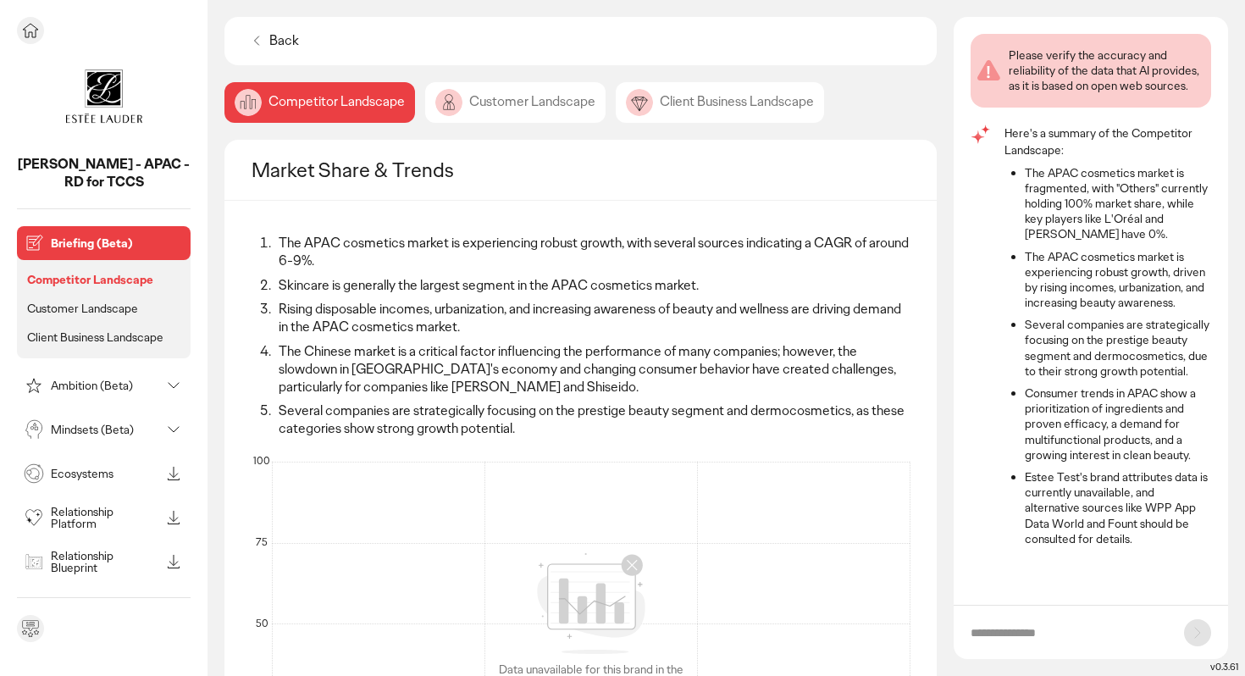  Describe the element at coordinates (262, 624) in the screenshot. I see `div: 50` at that location.